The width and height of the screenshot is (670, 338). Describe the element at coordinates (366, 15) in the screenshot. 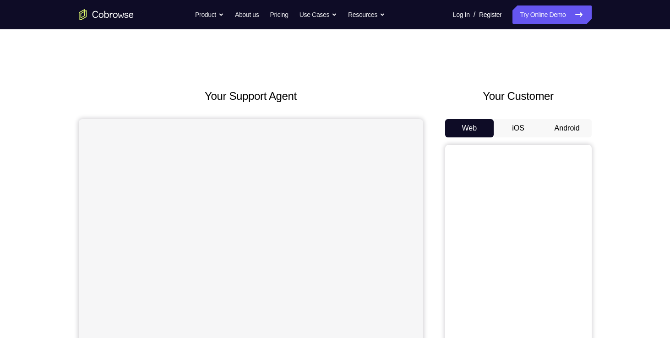

I see `button: Resources` at that location.